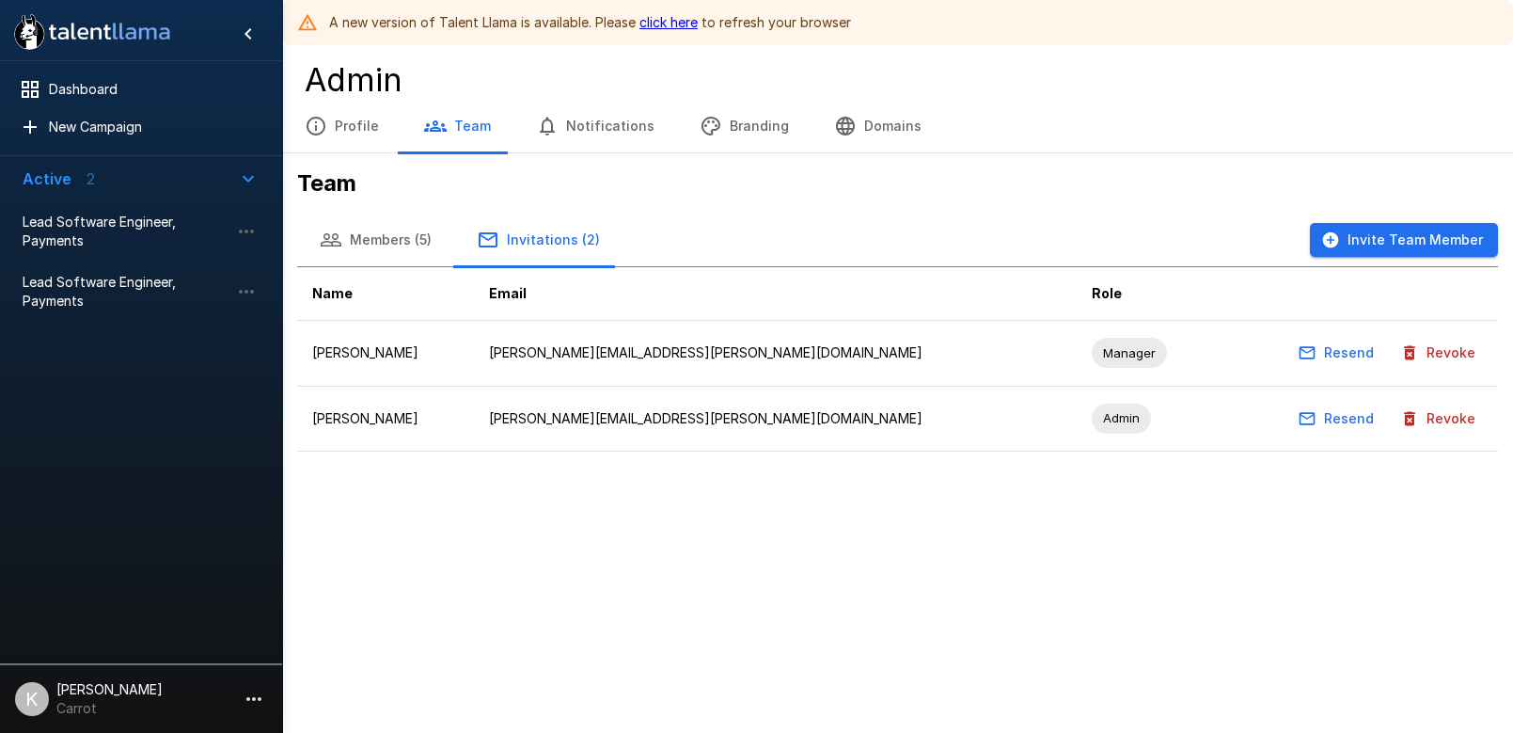  What do you see at coordinates (375, 240) in the screenshot?
I see `button: Members (5)` at bounding box center [375, 240].